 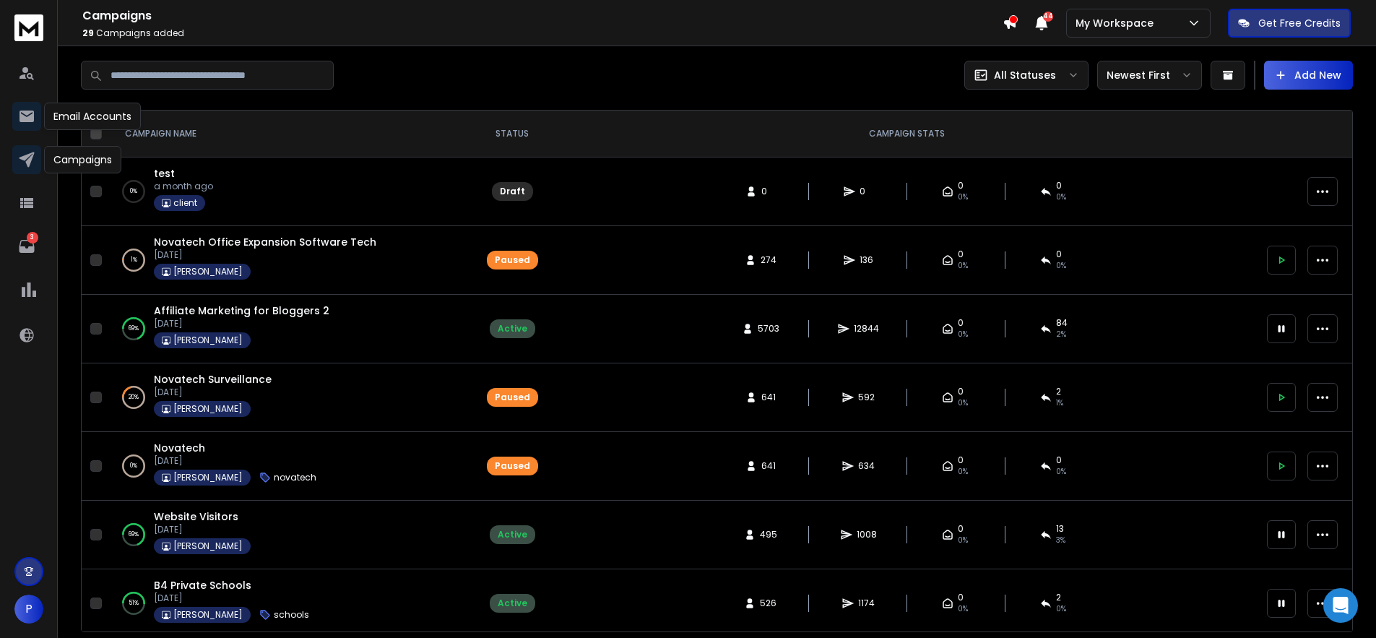 I want to click on p: My Workspace, so click(x=1117, y=23).